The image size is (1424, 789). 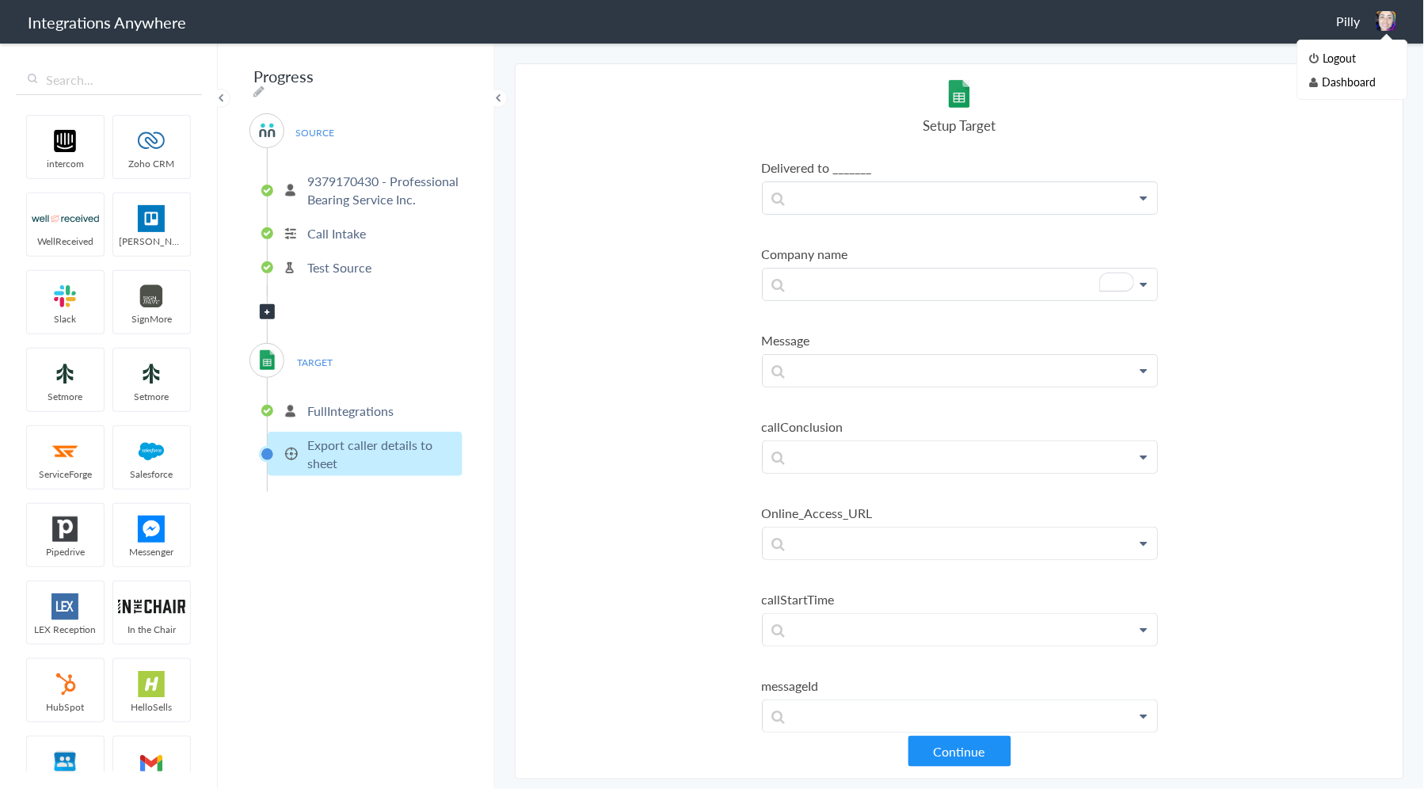 I want to click on label: Delivered to _______, so click(x=960, y=167).